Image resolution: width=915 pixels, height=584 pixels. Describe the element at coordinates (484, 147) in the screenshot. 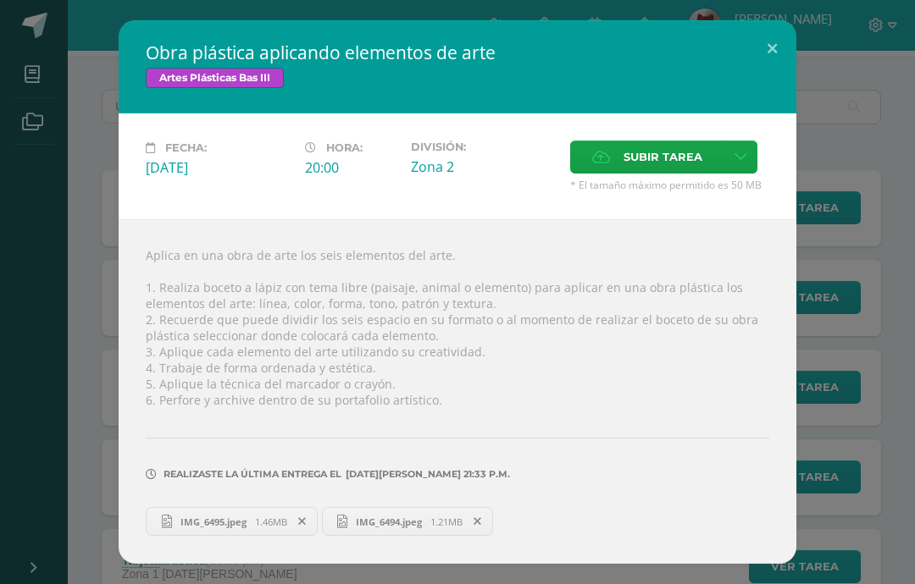

I see `label: División:` at that location.